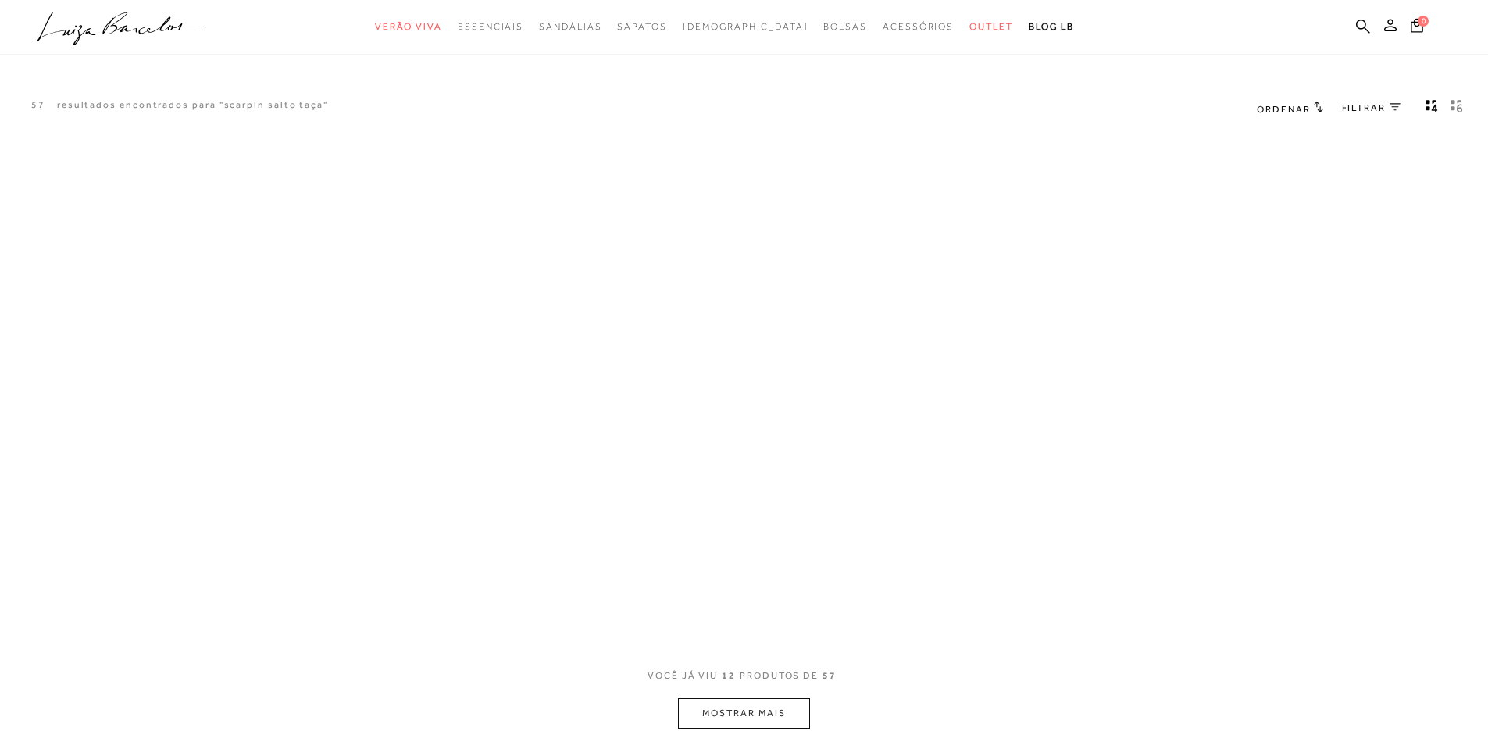 This screenshot has height=738, width=1488. I want to click on span: Outlet, so click(991, 27).